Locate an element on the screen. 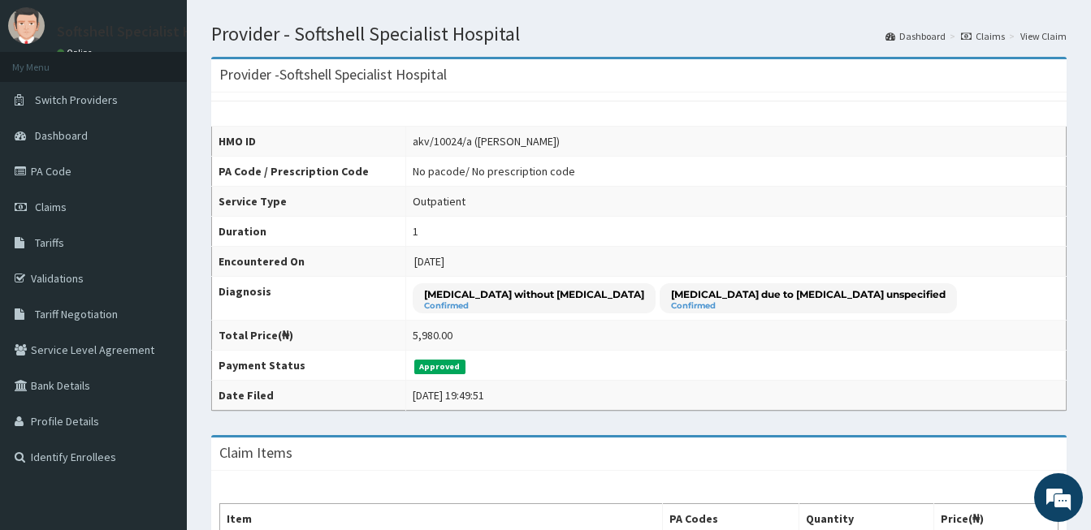  img: User Image is located at coordinates (26, 25).